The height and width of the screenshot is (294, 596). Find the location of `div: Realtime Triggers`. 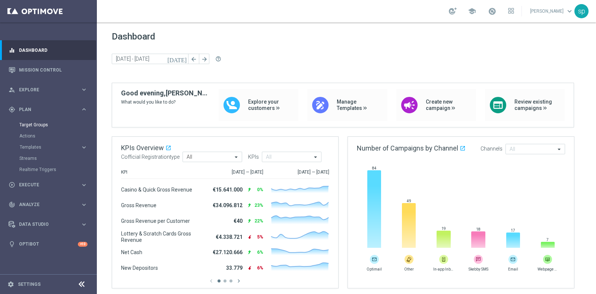

div: Realtime Triggers is located at coordinates (58, 170).